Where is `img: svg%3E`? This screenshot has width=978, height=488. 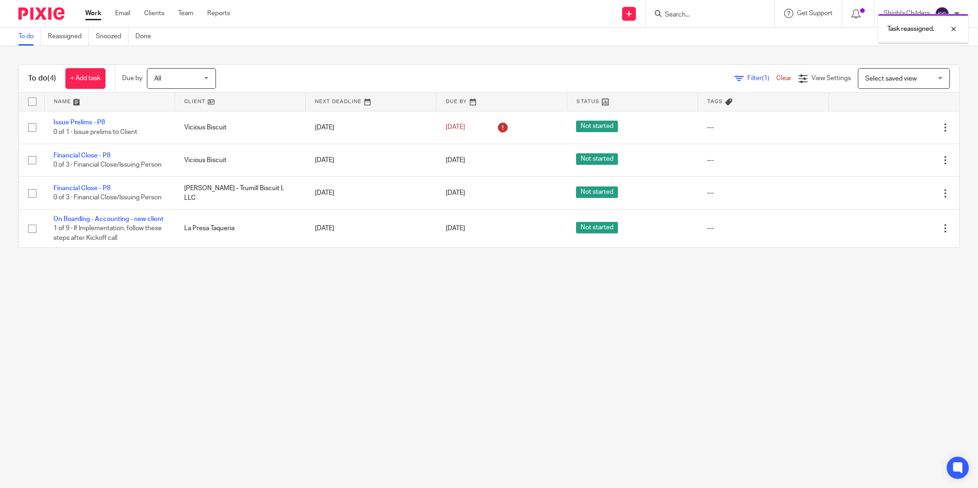 img: svg%3E is located at coordinates (942, 14).